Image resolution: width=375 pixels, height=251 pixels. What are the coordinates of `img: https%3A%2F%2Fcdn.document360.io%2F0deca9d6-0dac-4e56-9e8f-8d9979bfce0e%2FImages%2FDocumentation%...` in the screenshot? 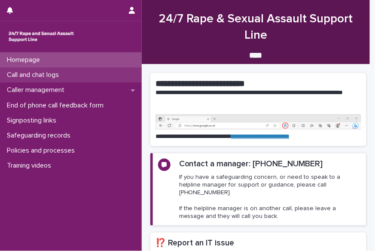 It's located at (258, 122).